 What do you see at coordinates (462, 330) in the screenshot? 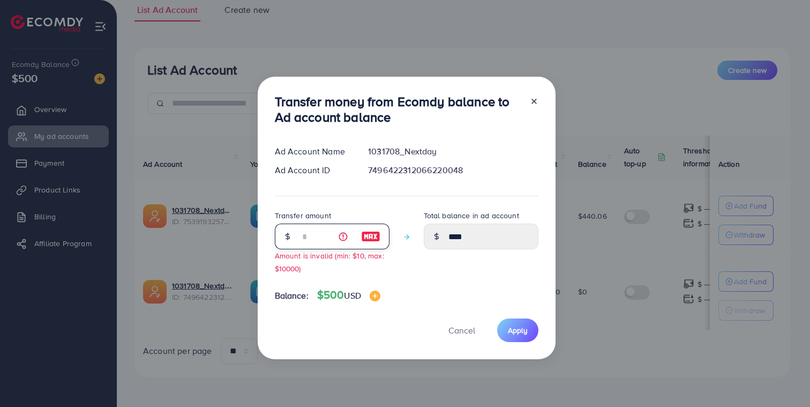
I see `span: Cancel` at bounding box center [462, 330].